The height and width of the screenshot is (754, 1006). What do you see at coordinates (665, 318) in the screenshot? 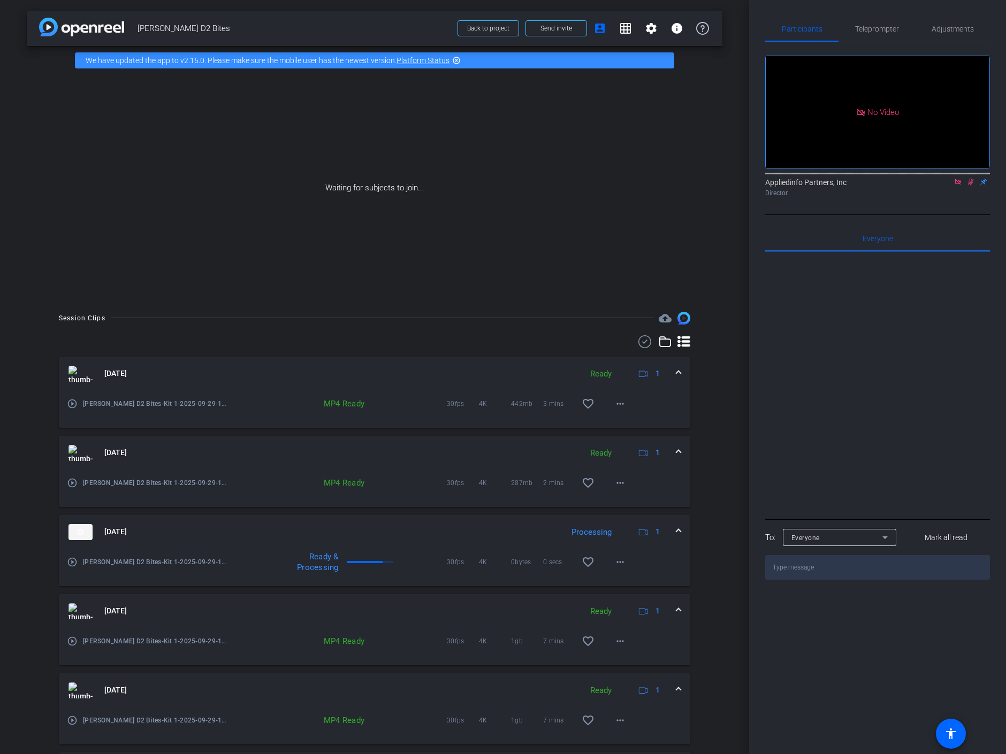
I see `mat-icon: cloud_upload` at bounding box center [665, 318].